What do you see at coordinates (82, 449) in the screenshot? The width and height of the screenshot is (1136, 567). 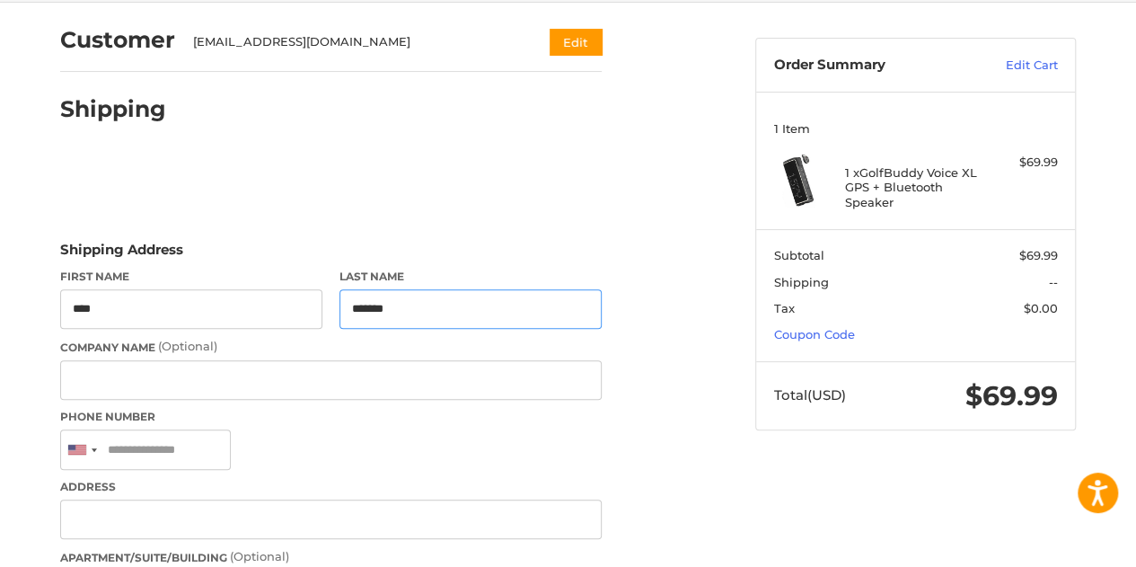 I see `div: United States: +1` at bounding box center [82, 449].